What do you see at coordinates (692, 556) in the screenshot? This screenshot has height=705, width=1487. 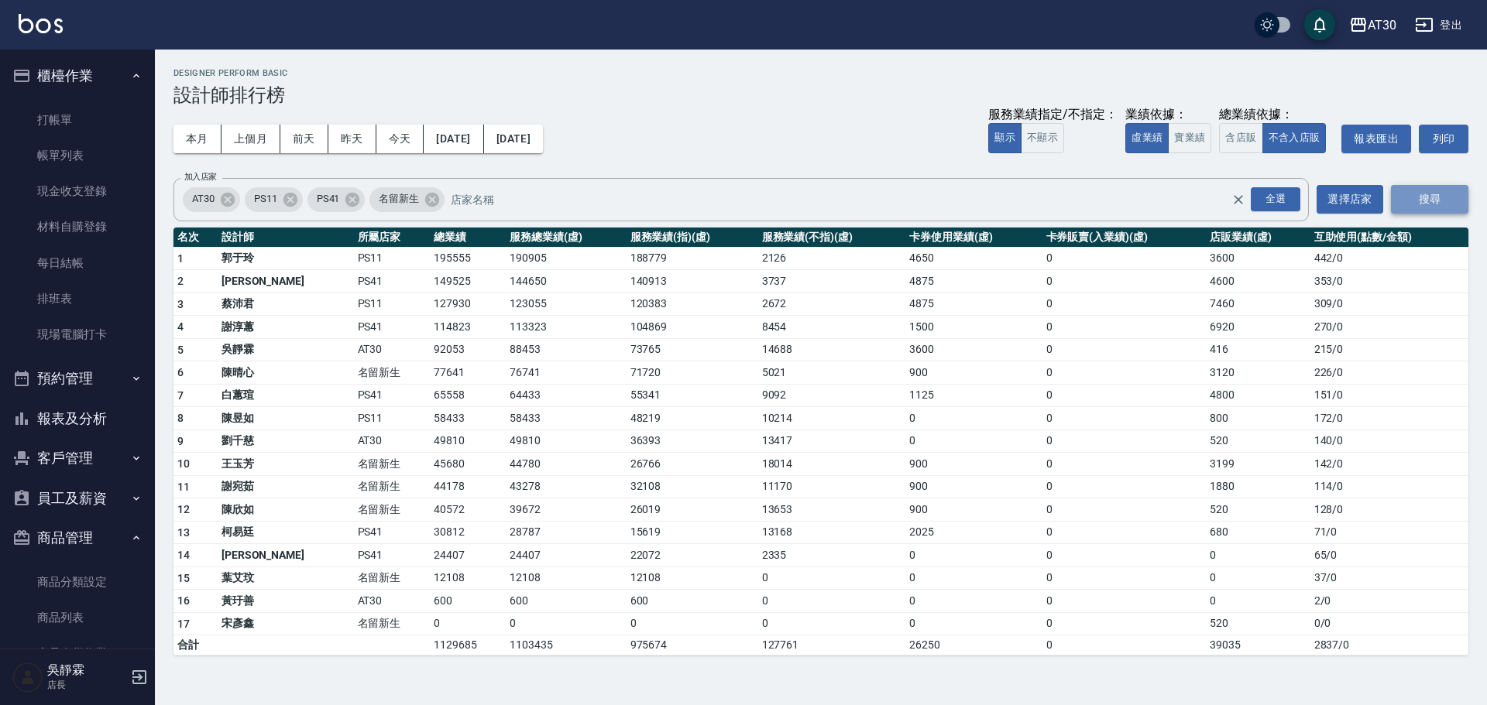 I see `td: 22072` at bounding box center [692, 556].